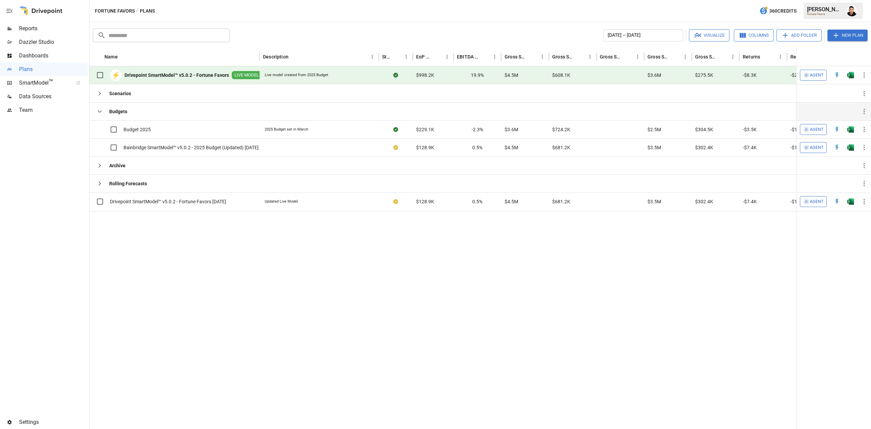 This screenshot has width=871, height=429. Describe the element at coordinates (706, 57) in the screenshot. I see `div: Gross Sales: Retail` at that location.